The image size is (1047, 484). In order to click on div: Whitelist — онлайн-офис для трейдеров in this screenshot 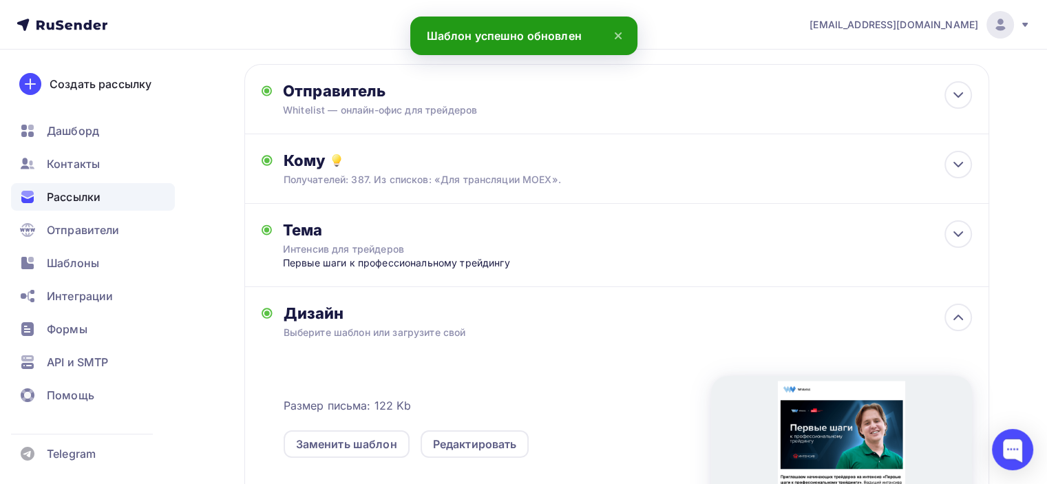, I will do `click(417, 110)`.